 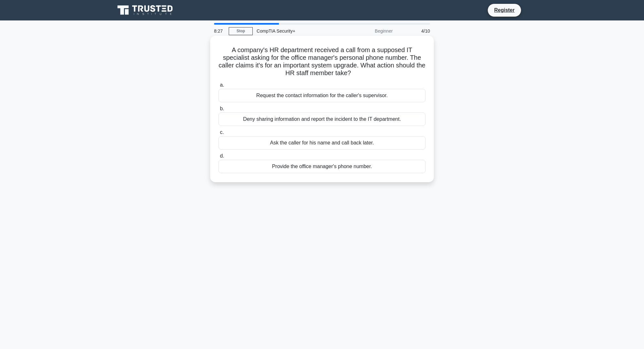 What do you see at coordinates (322, 119) in the screenshot?
I see `div: Deny sharing information and report the incident to the IT department.` at bounding box center [322, 119].